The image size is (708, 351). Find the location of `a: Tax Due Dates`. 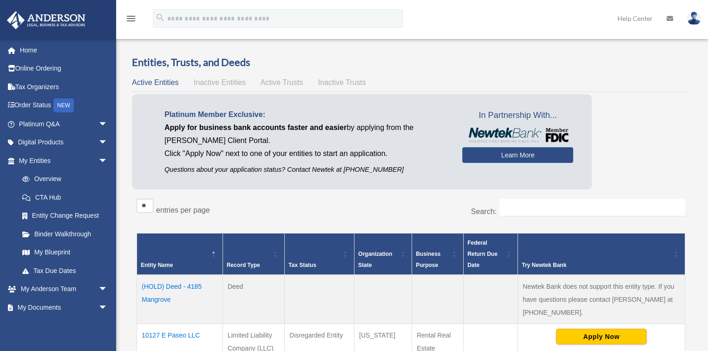

a: Tax Due Dates is located at coordinates (65, 271).